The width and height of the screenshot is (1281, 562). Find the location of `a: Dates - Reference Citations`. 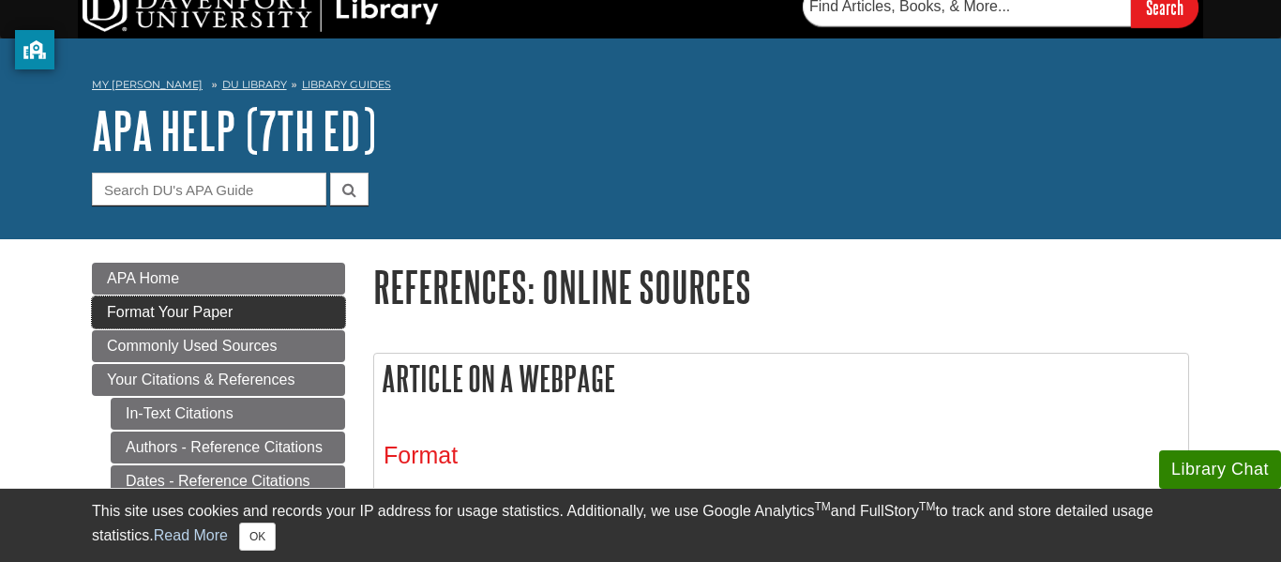

a: Dates - Reference Citations is located at coordinates (228, 481).